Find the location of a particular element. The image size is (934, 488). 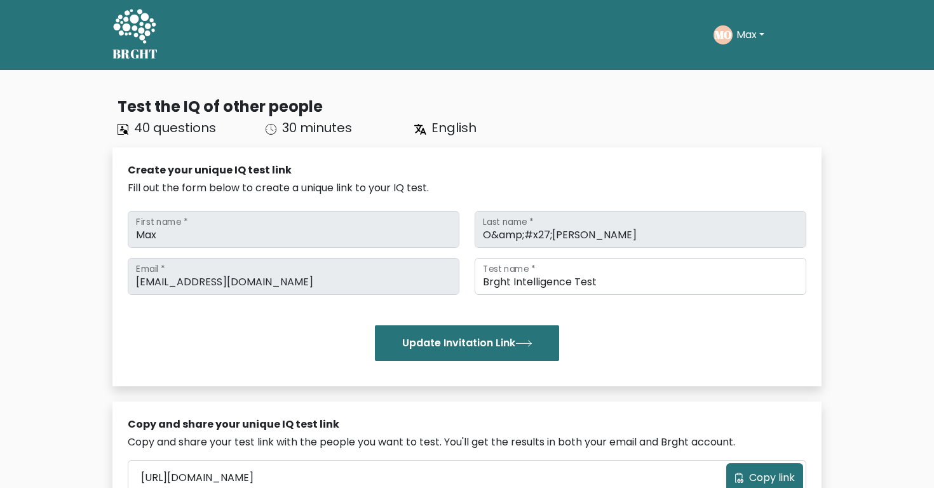

div: Test the IQ of other people is located at coordinates (469, 107).